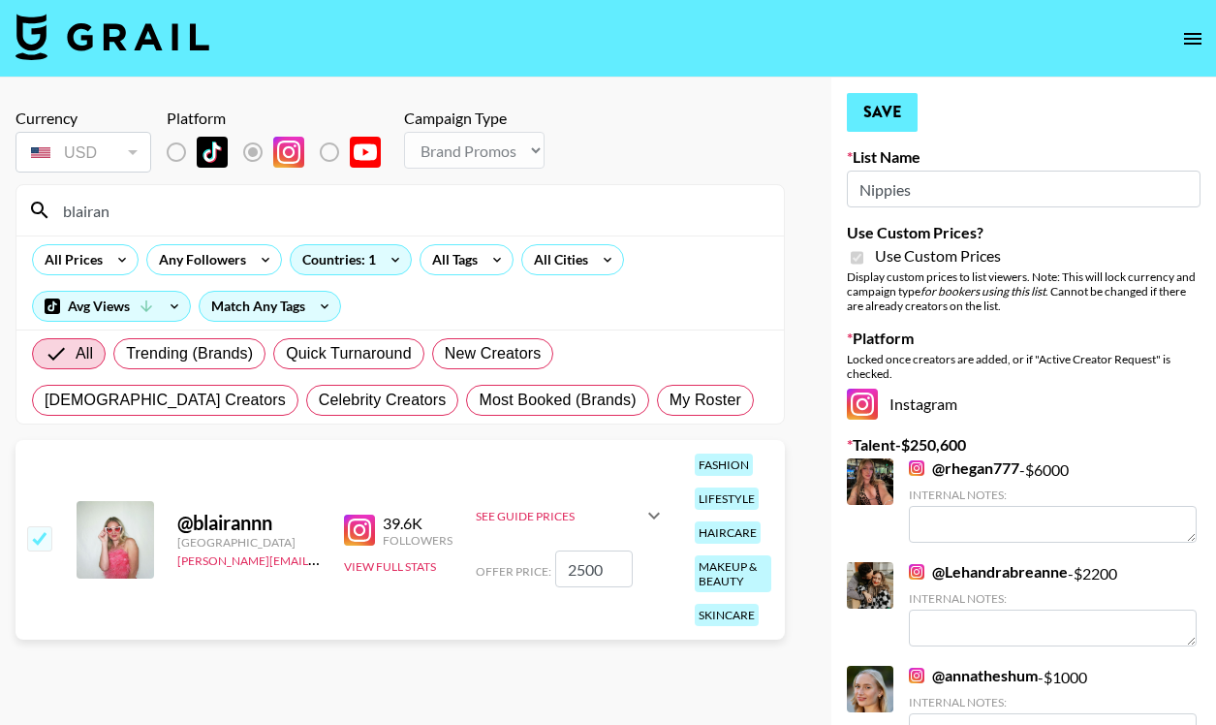 The width and height of the screenshot is (1216, 725). I want to click on img: TikTok, so click(212, 152).